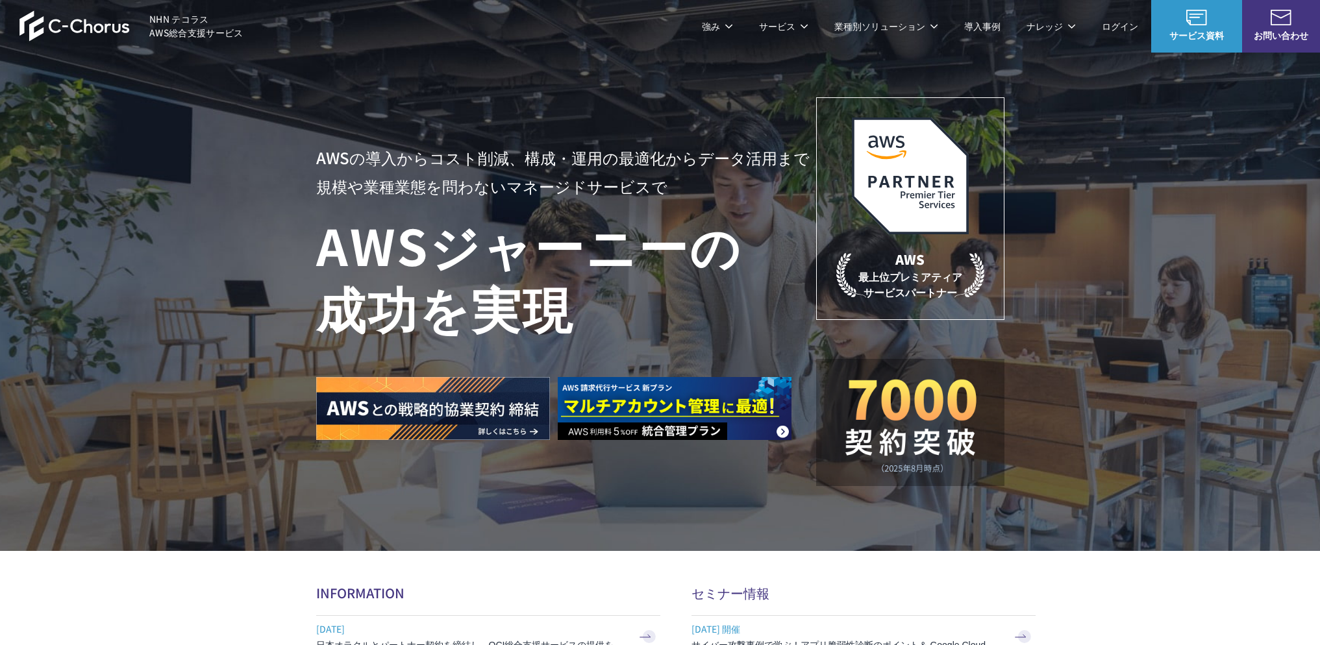  What do you see at coordinates (1281, 35) in the screenshot?
I see `span: お問い合わせ` at bounding box center [1281, 35].